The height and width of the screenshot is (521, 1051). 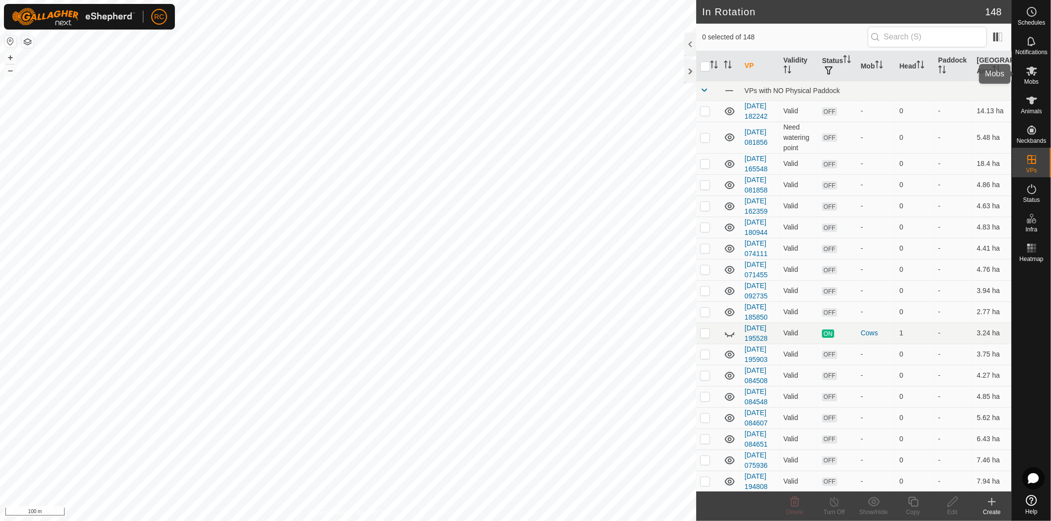 I want to click on div: Copy, so click(x=913, y=512).